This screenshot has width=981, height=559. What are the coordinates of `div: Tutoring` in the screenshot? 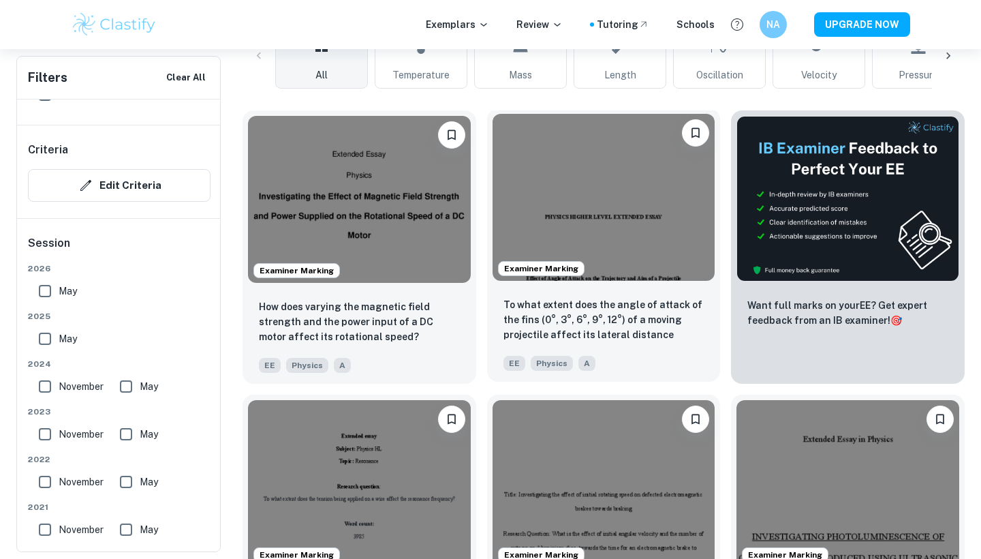 It's located at (623, 25).